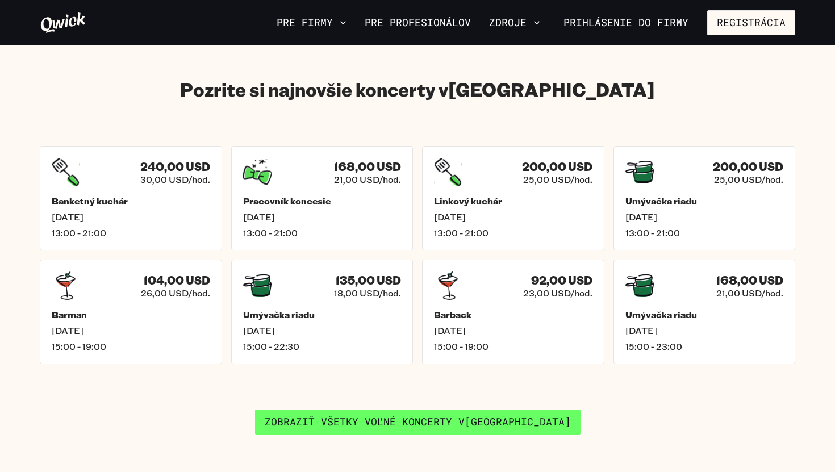 This screenshot has width=835, height=472. I want to click on font: Pozrite si najnovšie koncerty v, so click(314, 89).